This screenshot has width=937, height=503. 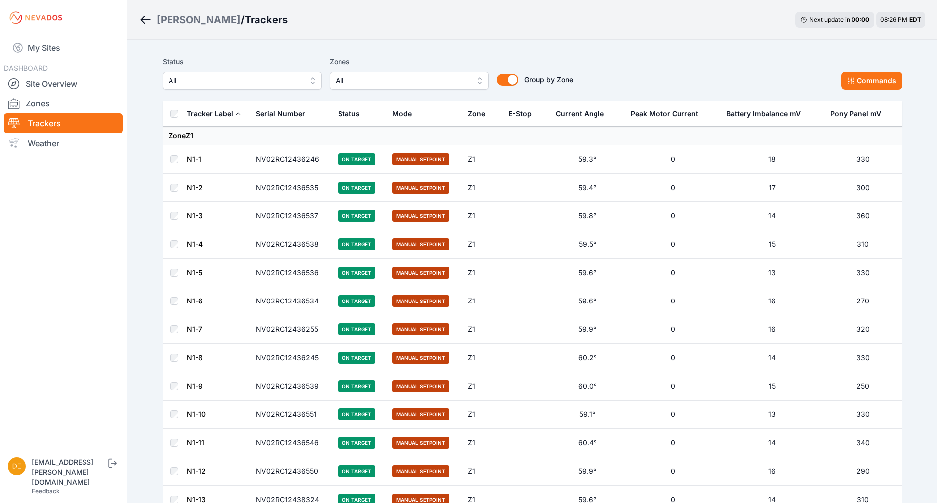 What do you see at coordinates (409, 62) in the screenshot?
I see `label: Zones` at bounding box center [409, 62].